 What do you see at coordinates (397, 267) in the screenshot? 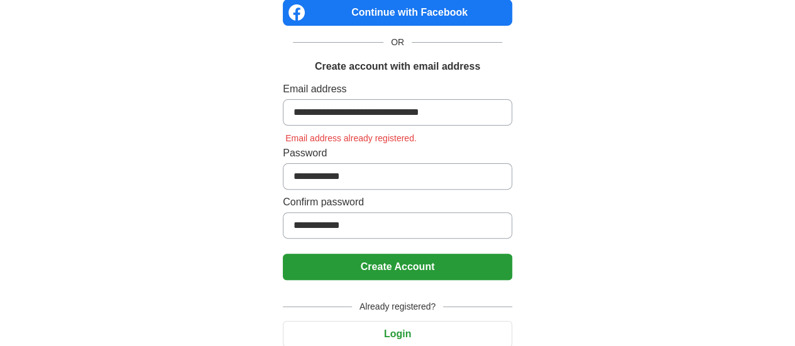
I see `button: Create Account` at bounding box center [397, 267].